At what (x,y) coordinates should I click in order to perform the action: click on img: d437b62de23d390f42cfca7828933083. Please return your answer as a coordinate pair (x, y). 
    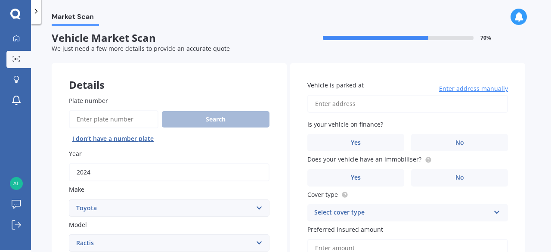
    Looking at the image, I should click on (16, 184).